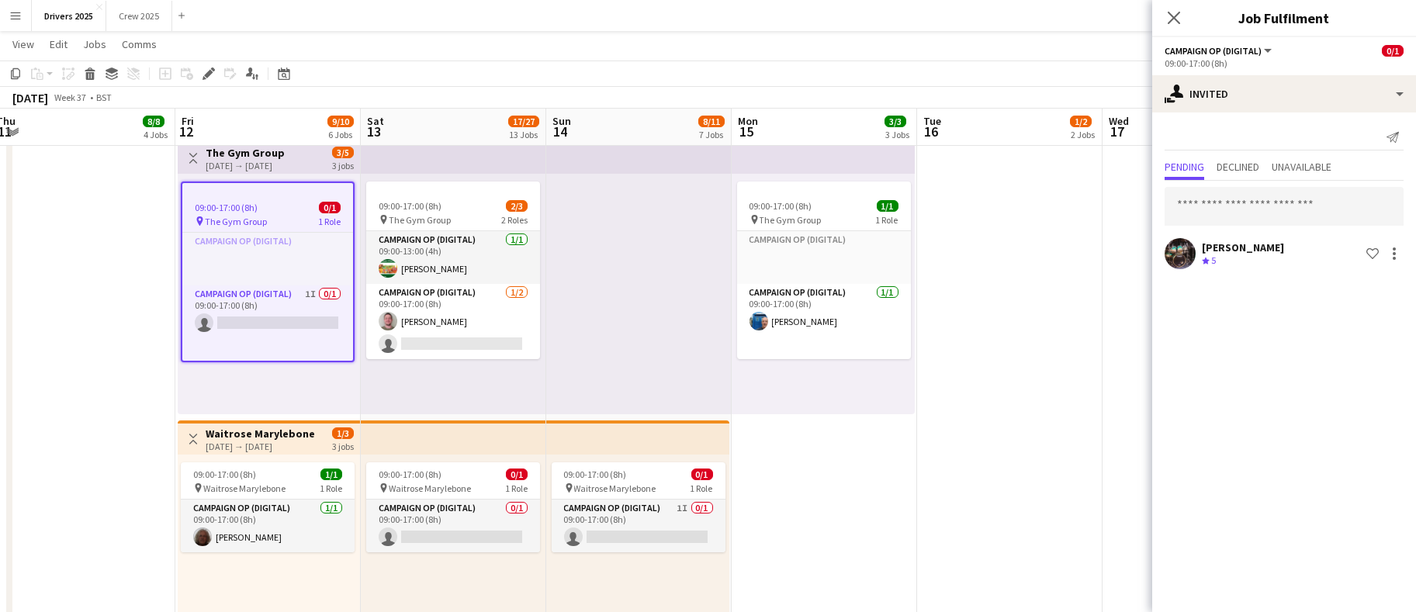  I want to click on span: Sat, so click(375, 121).